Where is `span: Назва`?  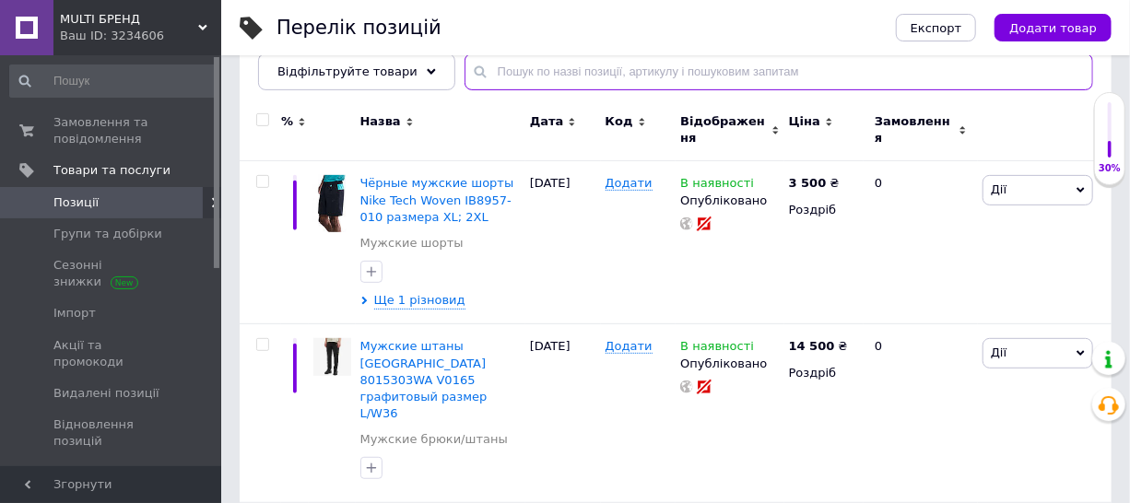 span: Назва is located at coordinates (381, 122).